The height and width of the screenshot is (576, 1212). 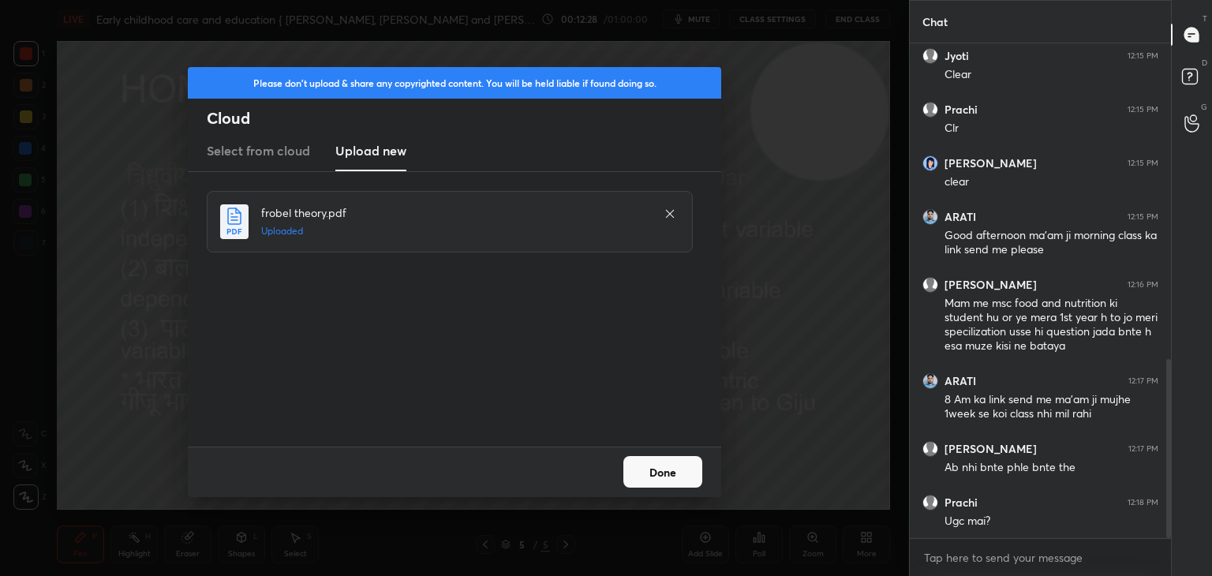 What do you see at coordinates (464, 118) in the screenshot?
I see `h2: Cloud` at bounding box center [464, 118].